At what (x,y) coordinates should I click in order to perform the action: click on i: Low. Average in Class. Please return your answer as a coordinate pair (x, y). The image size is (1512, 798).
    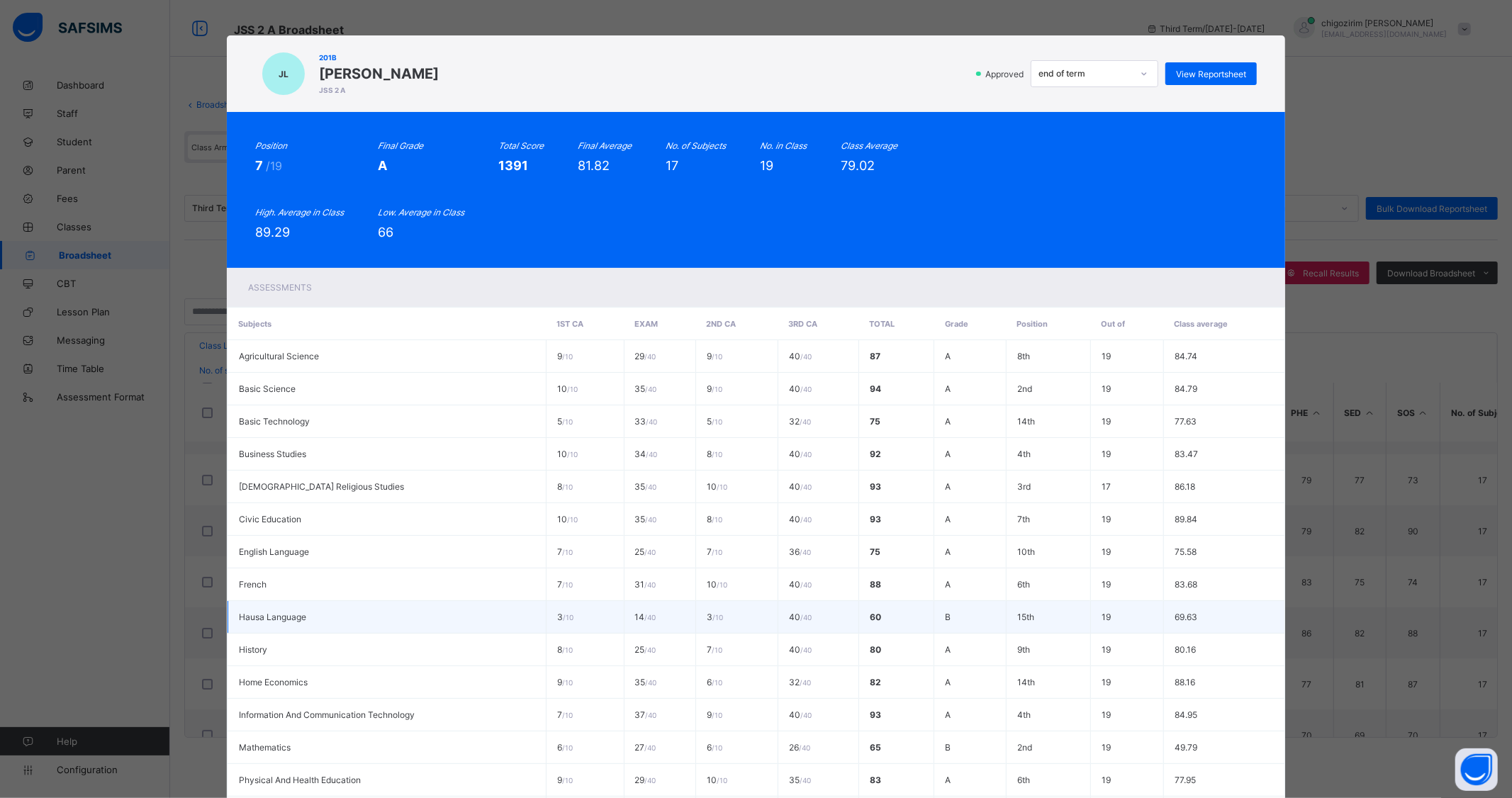
    Looking at the image, I should click on (421, 211).